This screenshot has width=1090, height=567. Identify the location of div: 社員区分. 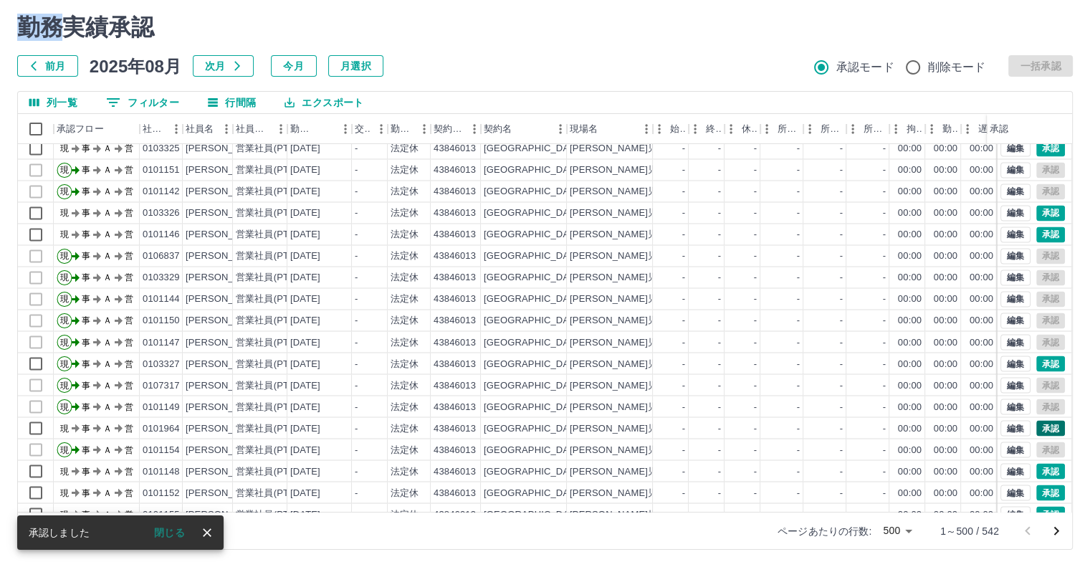
(253, 129).